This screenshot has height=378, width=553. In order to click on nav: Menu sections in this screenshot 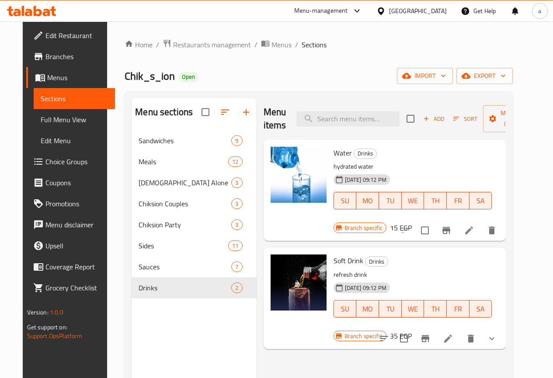, I will do `click(194, 214)`.